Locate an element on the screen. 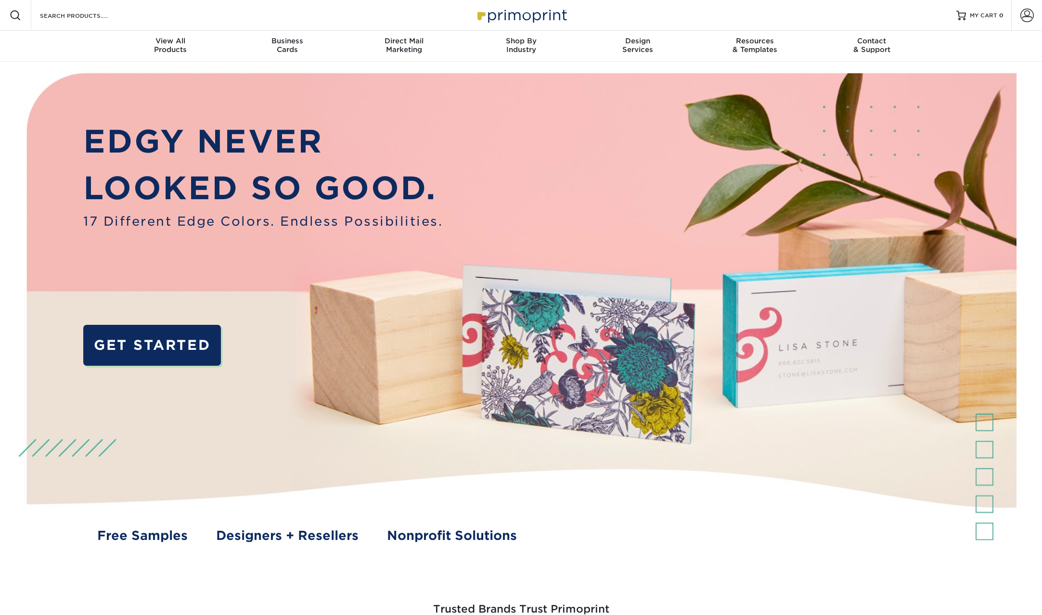 Image resolution: width=1042 pixels, height=615 pixels. div: & Templates is located at coordinates (755, 45).